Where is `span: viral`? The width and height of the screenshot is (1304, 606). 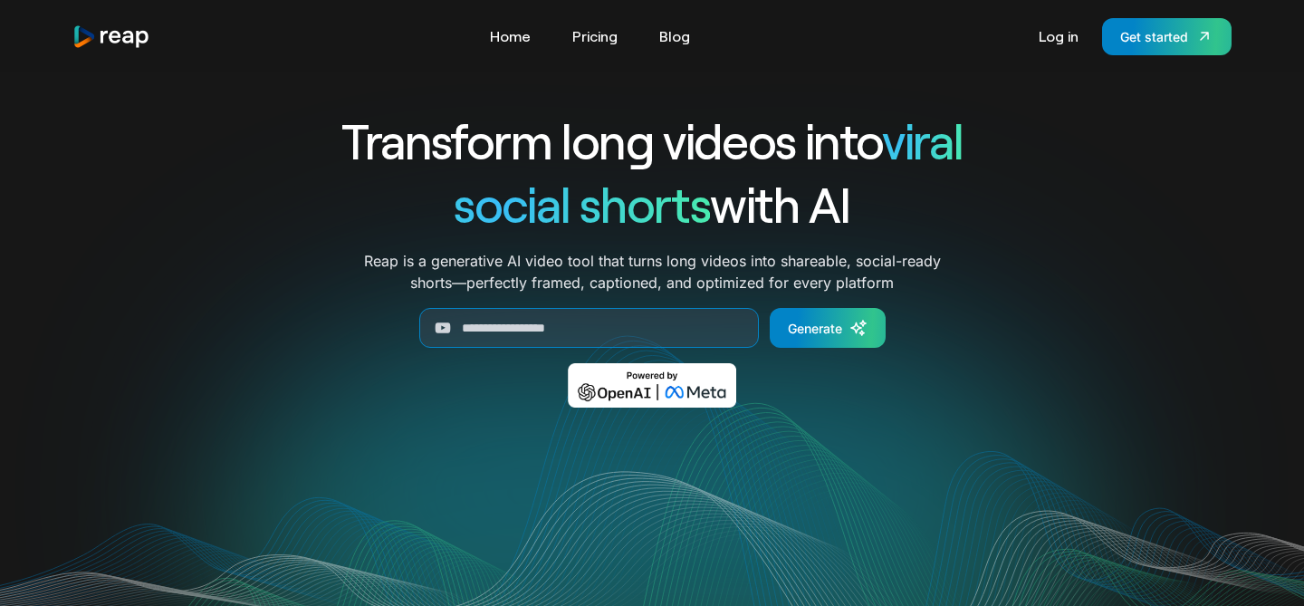 span: viral is located at coordinates (922, 139).